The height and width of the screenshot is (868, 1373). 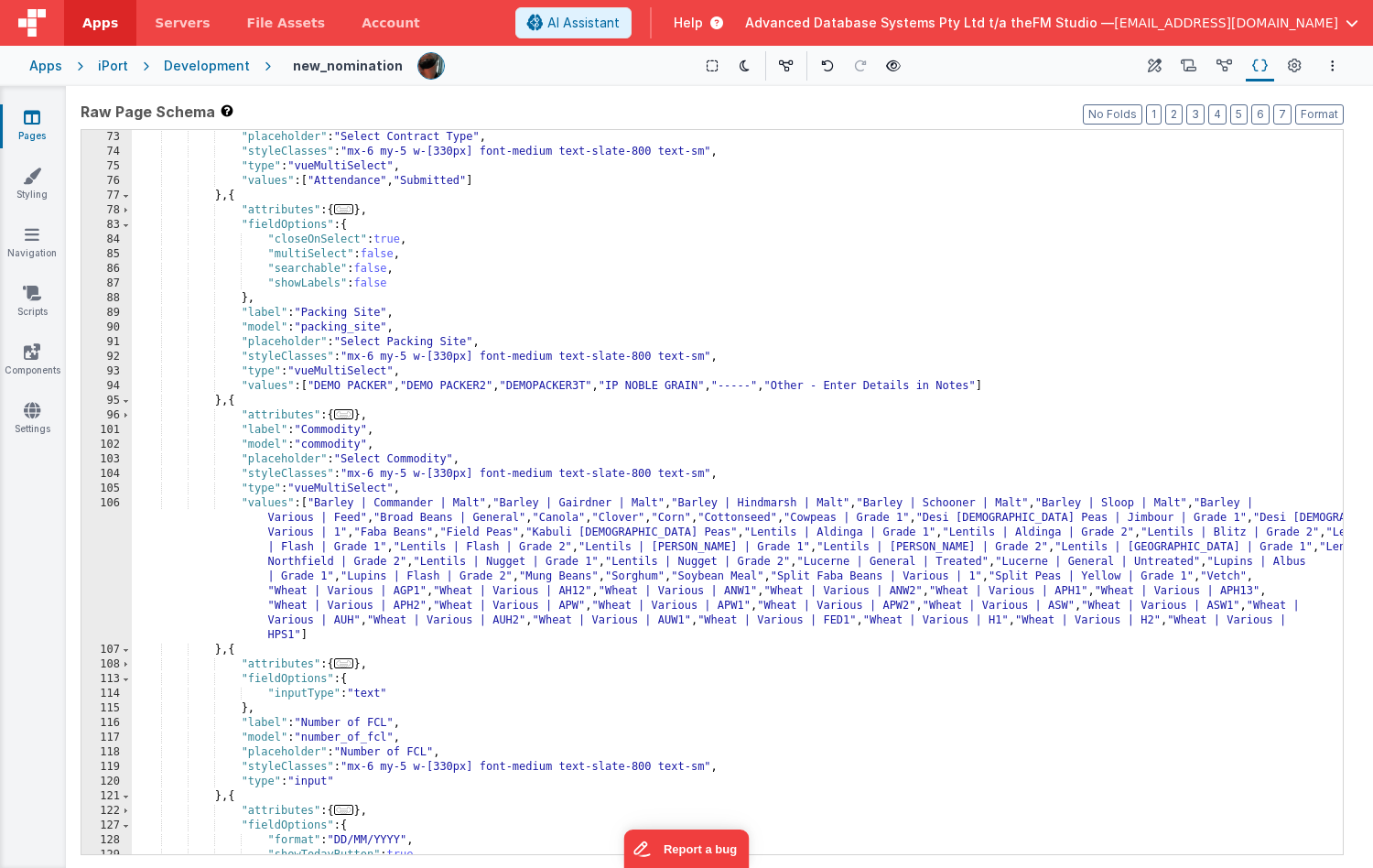 I want to click on div: 90, so click(x=107, y=327).